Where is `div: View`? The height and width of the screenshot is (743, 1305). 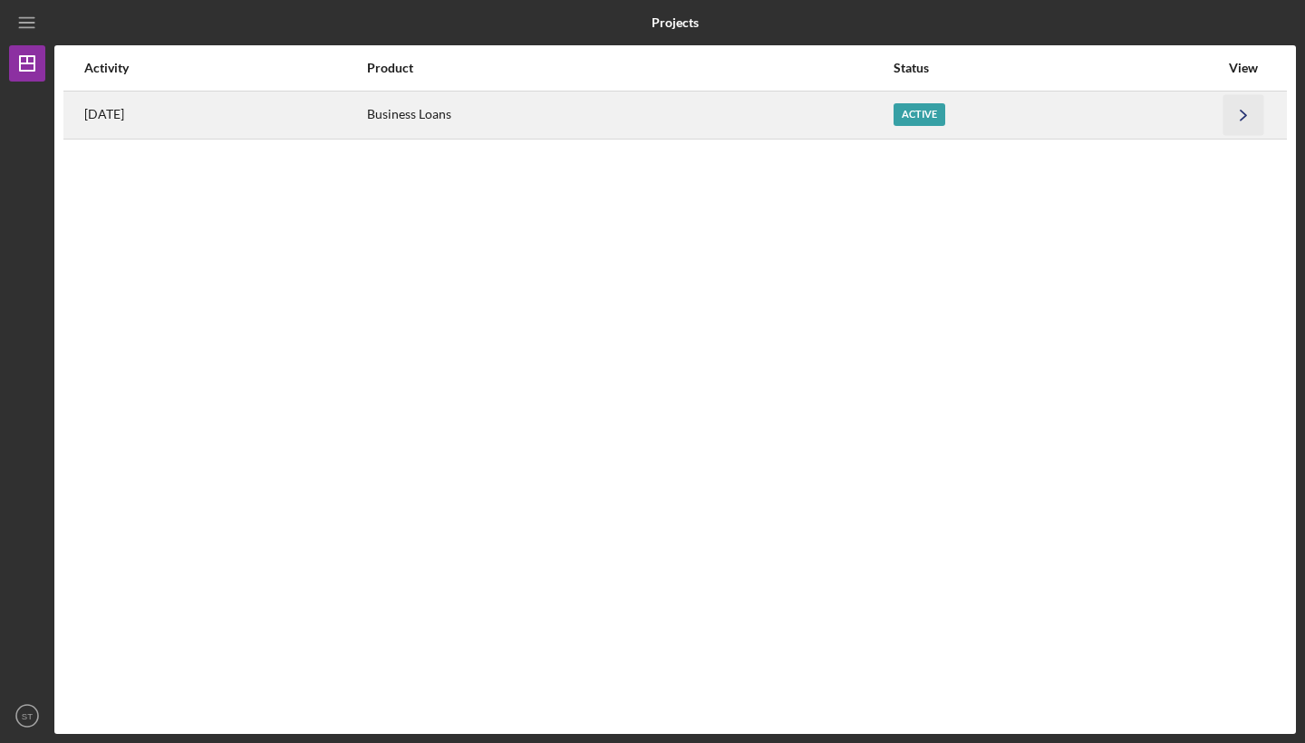
div: View is located at coordinates (1243, 68).